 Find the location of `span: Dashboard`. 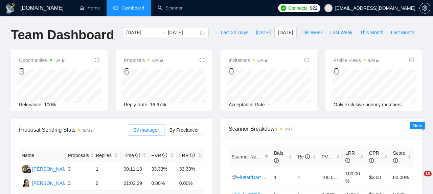

span: Dashboard is located at coordinates (133, 8).